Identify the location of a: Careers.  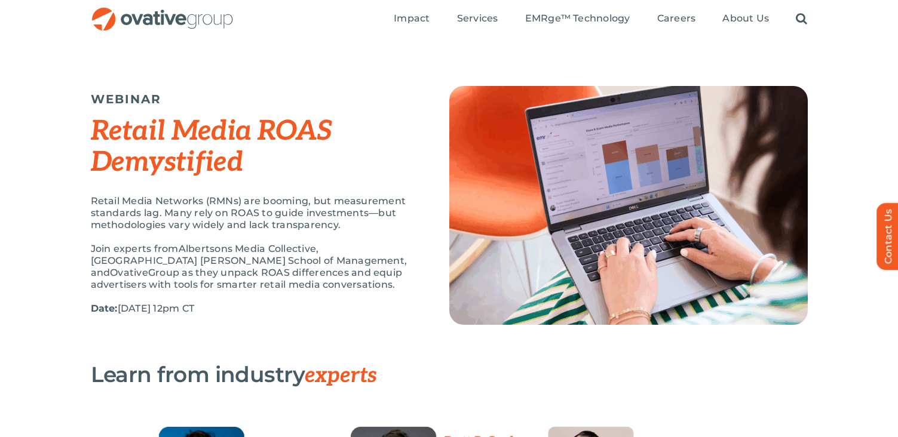
(676, 19).